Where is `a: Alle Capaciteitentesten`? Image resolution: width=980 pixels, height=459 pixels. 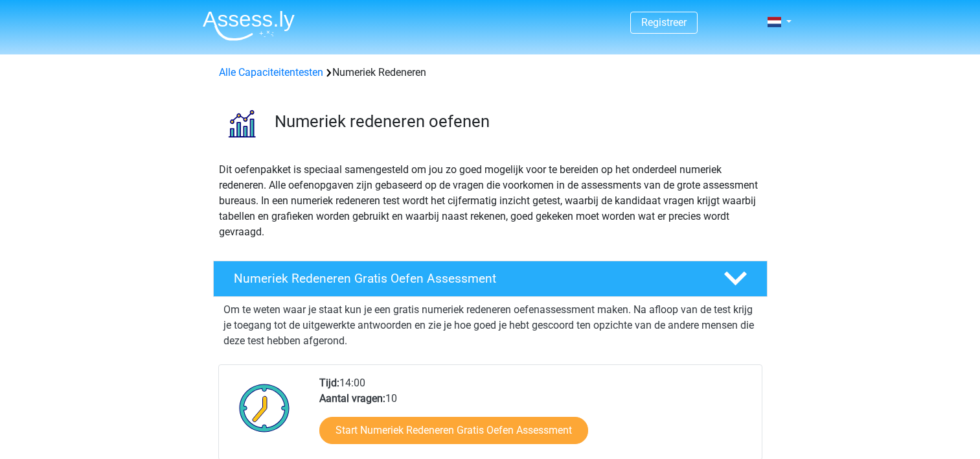 a: Alle Capaciteitentesten is located at coordinates (271, 72).